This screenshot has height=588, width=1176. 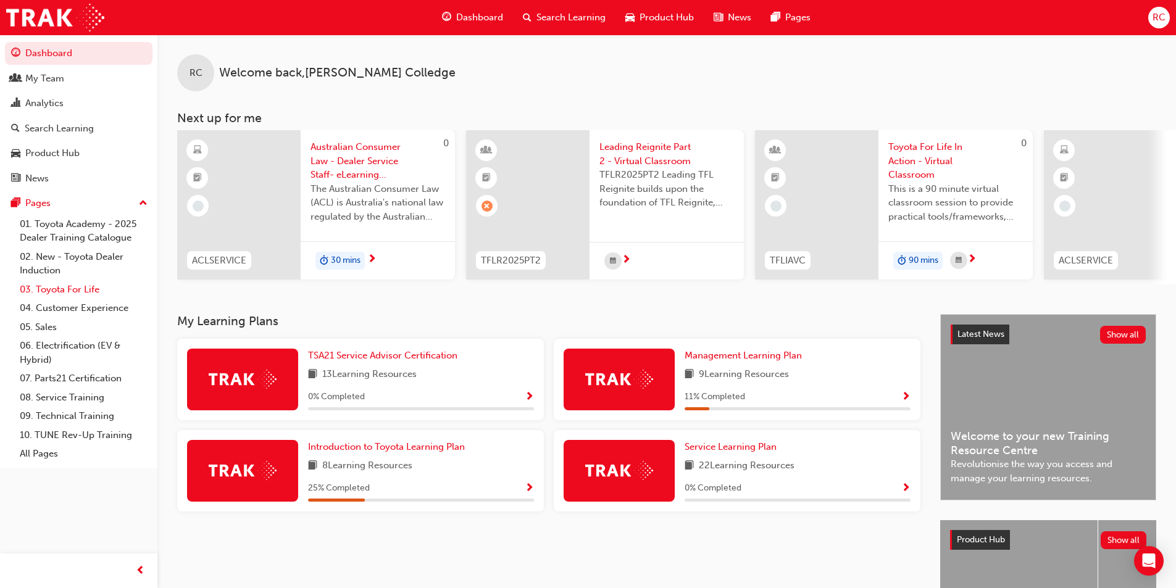 What do you see at coordinates (791, 17) in the screenshot?
I see `a: pages-iconPages` at bounding box center [791, 17].